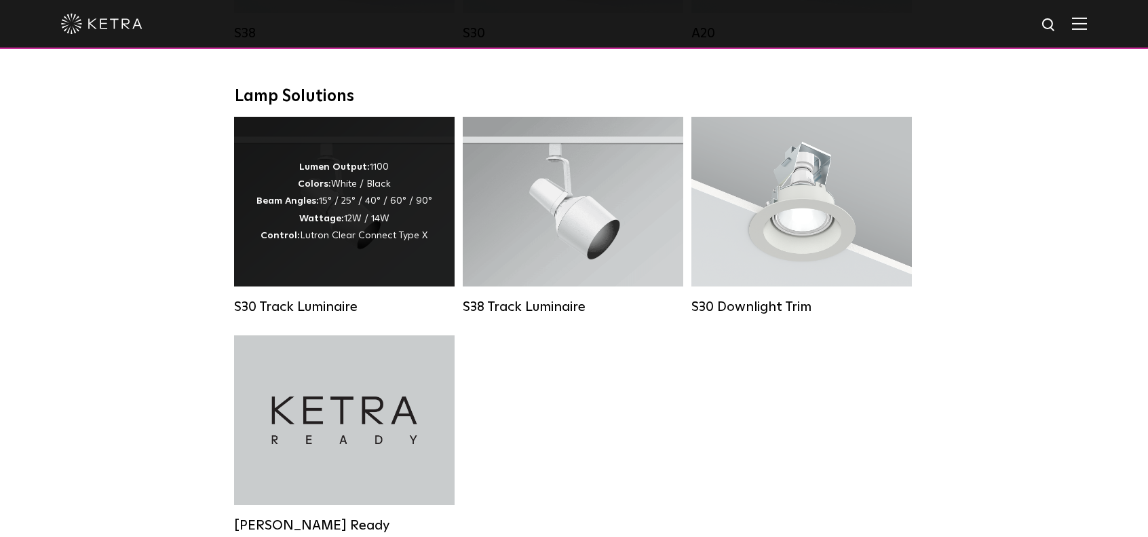  Describe the element at coordinates (574, 96) in the screenshot. I see `div: Lamp Solutions` at that location.